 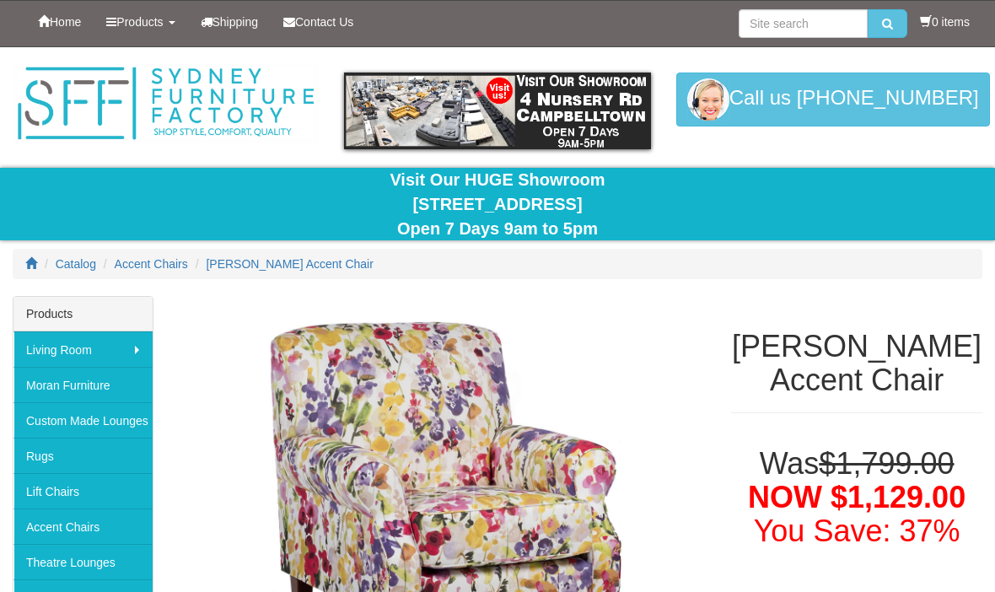 What do you see at coordinates (496, 110) in the screenshot?
I see `img: showroom.gif` at bounding box center [496, 110].